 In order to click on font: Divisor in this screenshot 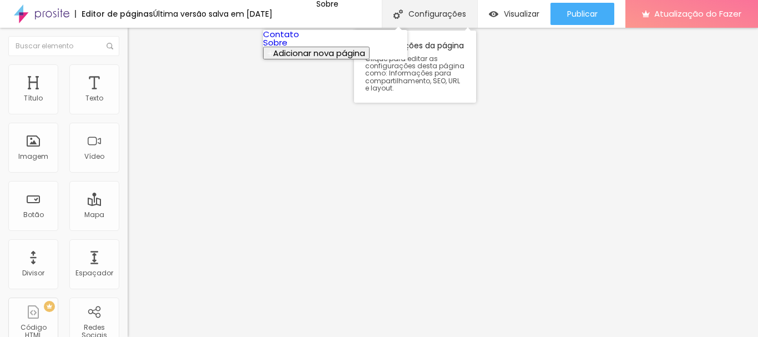, I will do `click(33, 272)`.